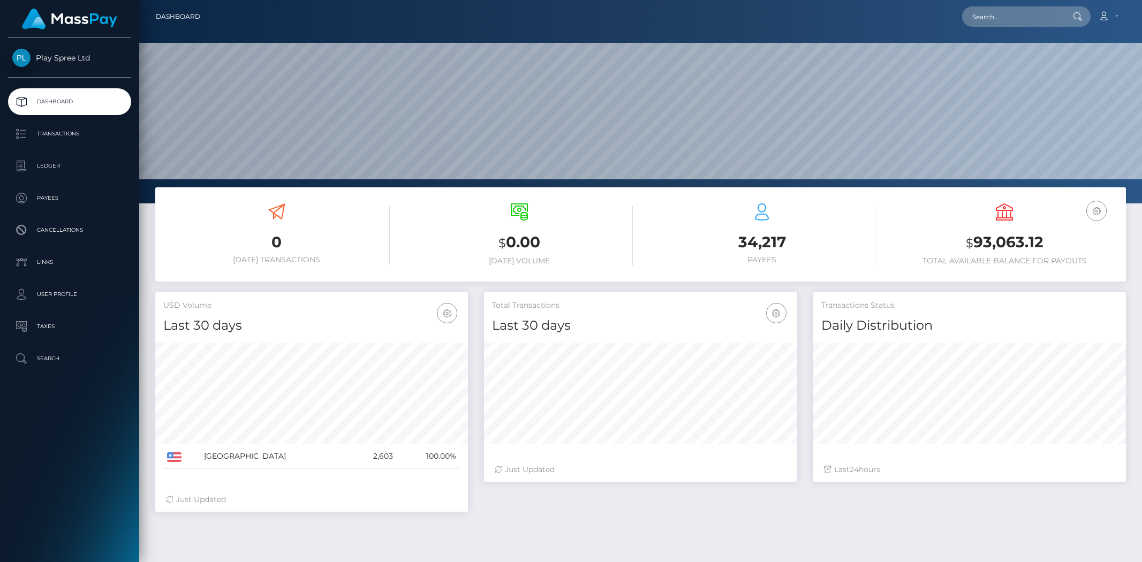 The height and width of the screenshot is (562, 1142). I want to click on a: Links, so click(70, 262).